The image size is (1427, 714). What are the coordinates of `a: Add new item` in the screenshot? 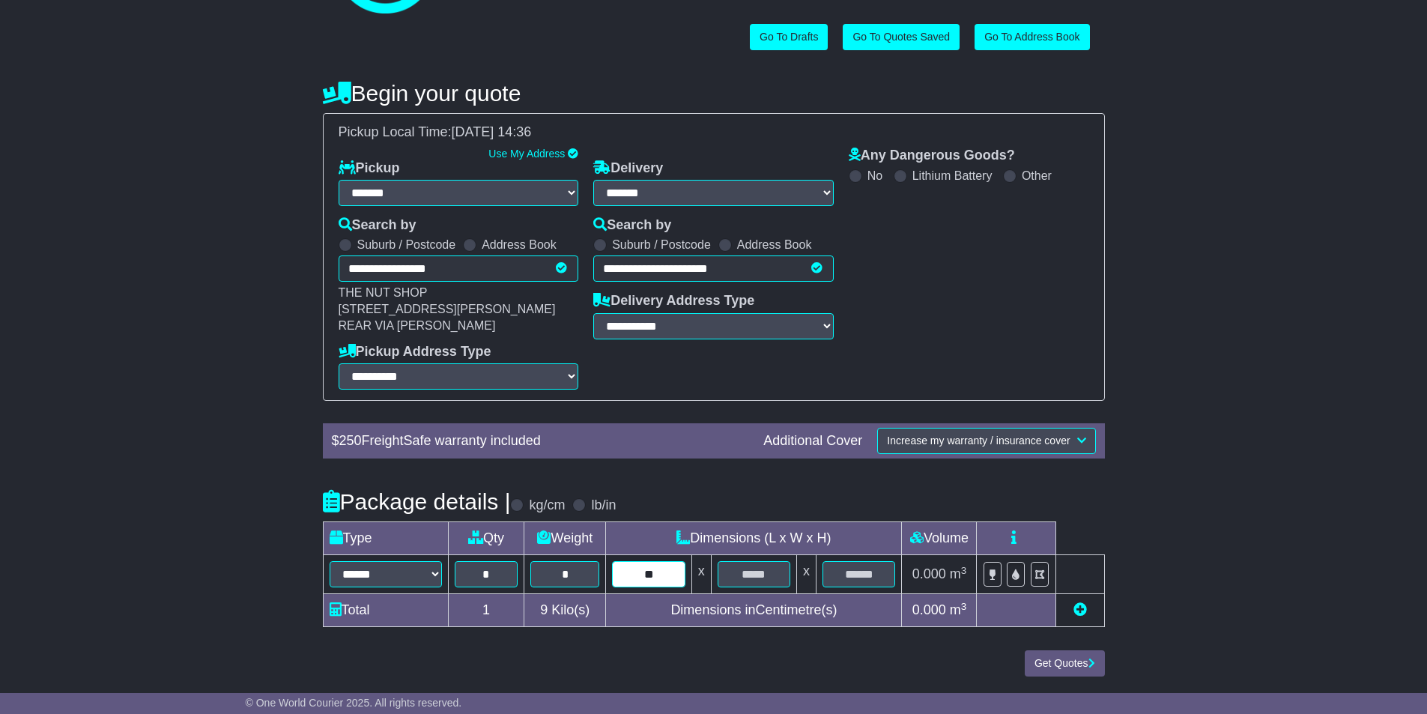 It's located at (1080, 610).